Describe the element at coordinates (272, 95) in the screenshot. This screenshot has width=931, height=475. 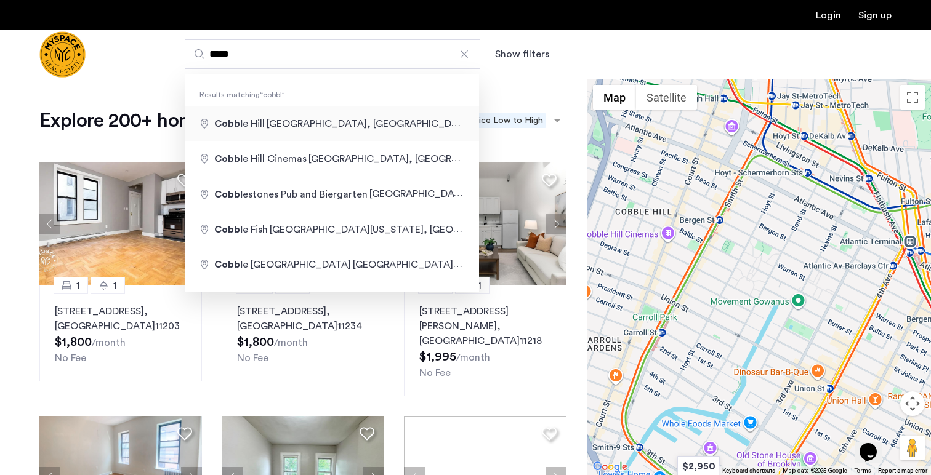
I see `q: cobbl` at that location.